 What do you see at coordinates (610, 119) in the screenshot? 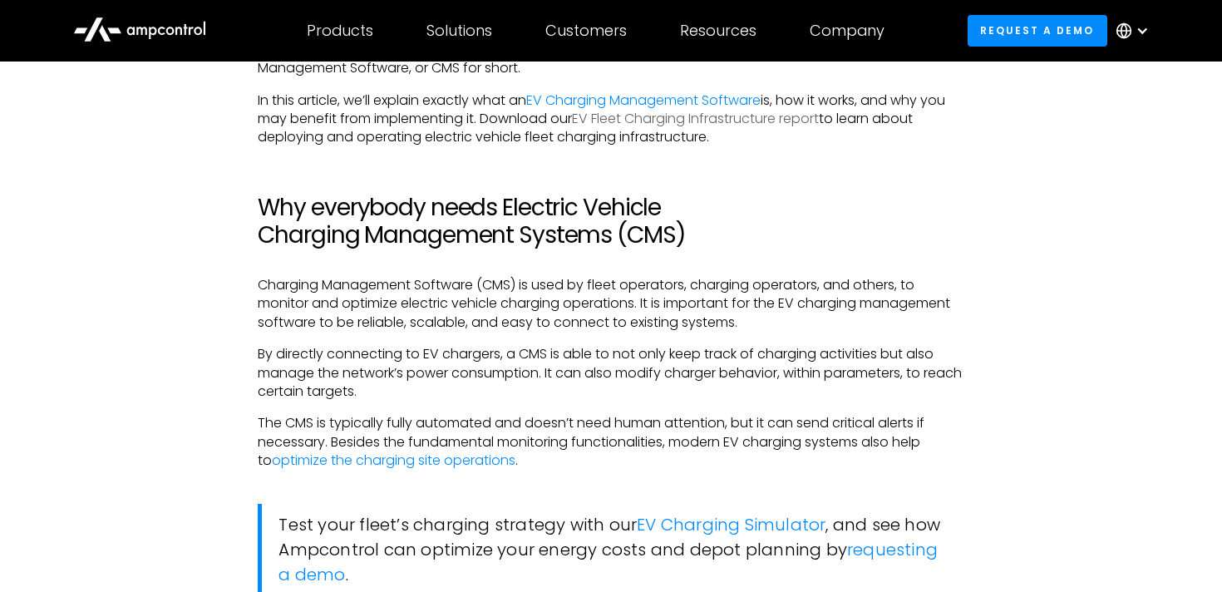
I see `p: In this article, we’ll explain exactly what an is, how it works, and why you may benefit from imp...` at bounding box center [610, 119].